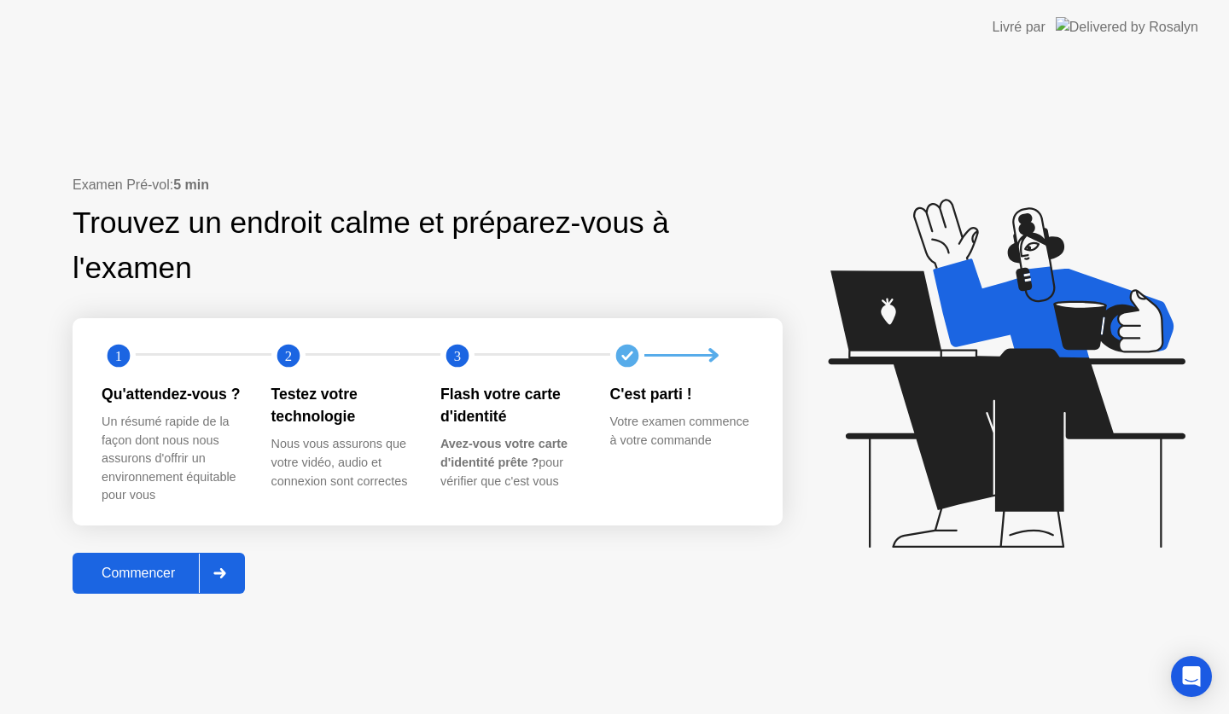 The width and height of the screenshot is (1229, 714). Describe the element at coordinates (288, 355) in the screenshot. I see `text: 2` at that location.